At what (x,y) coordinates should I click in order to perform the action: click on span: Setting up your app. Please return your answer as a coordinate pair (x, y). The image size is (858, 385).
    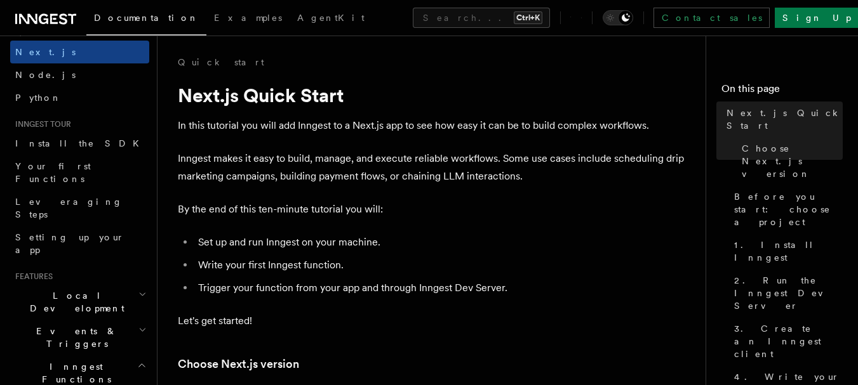
    Looking at the image, I should click on (70, 244).